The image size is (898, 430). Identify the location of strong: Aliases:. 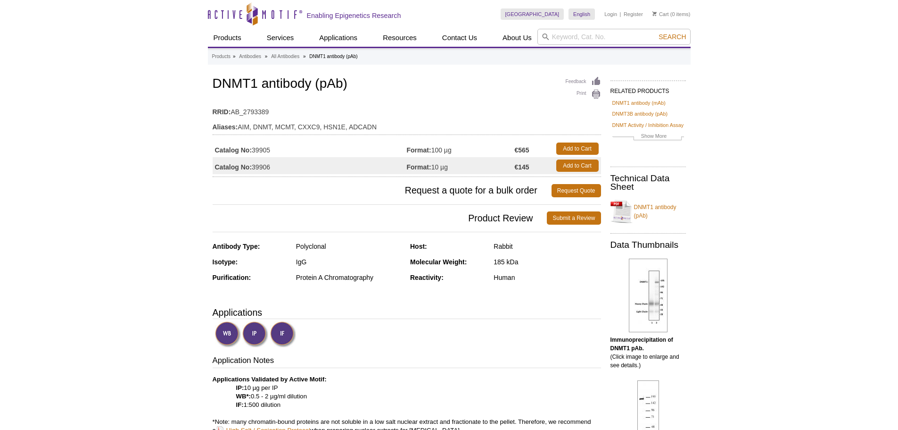
(225, 127).